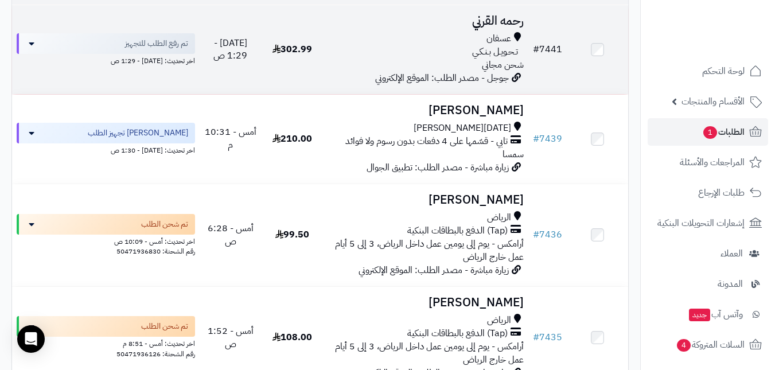  I want to click on a: إشعارات التحويلات البنكية, so click(708, 223).